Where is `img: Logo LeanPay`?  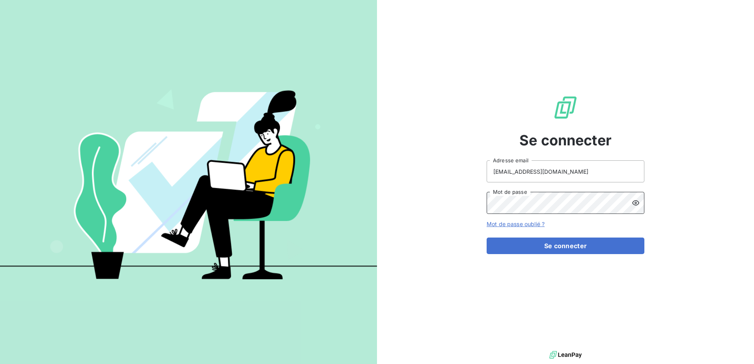 img: Logo LeanPay is located at coordinates (565, 108).